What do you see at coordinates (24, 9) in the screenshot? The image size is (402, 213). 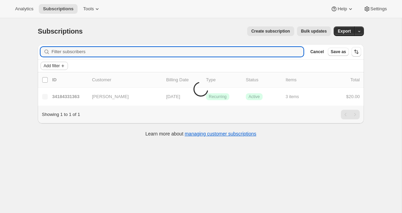 I see `span: Analytics` at bounding box center [24, 9].